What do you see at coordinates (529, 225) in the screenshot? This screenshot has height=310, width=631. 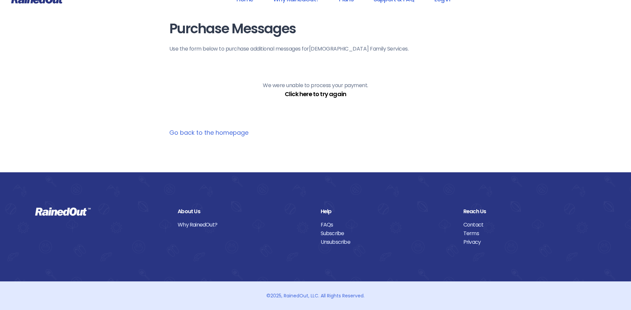 I see `a: Contact` at bounding box center [529, 225].